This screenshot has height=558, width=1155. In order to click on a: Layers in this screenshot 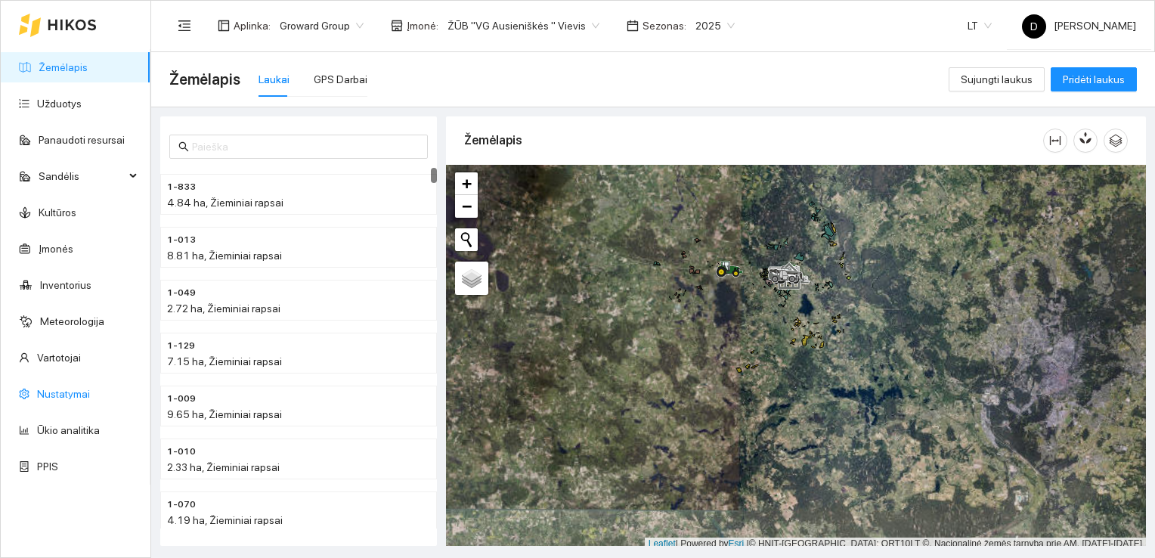, I will do `click(472, 278)`.